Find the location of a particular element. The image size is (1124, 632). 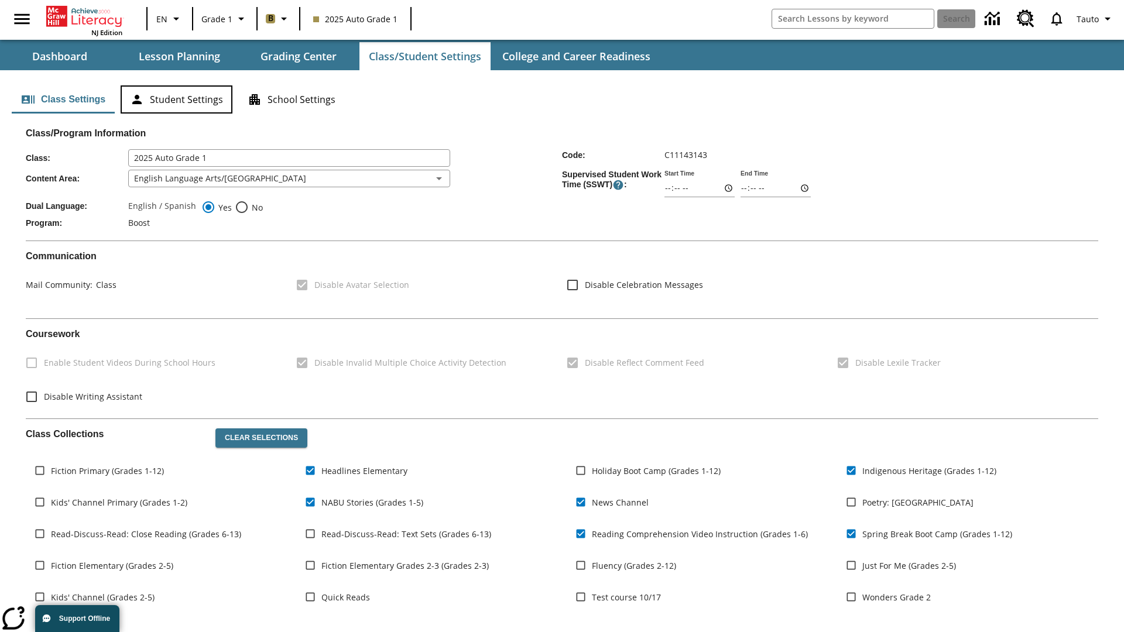

input: search field is located at coordinates (853, 19).